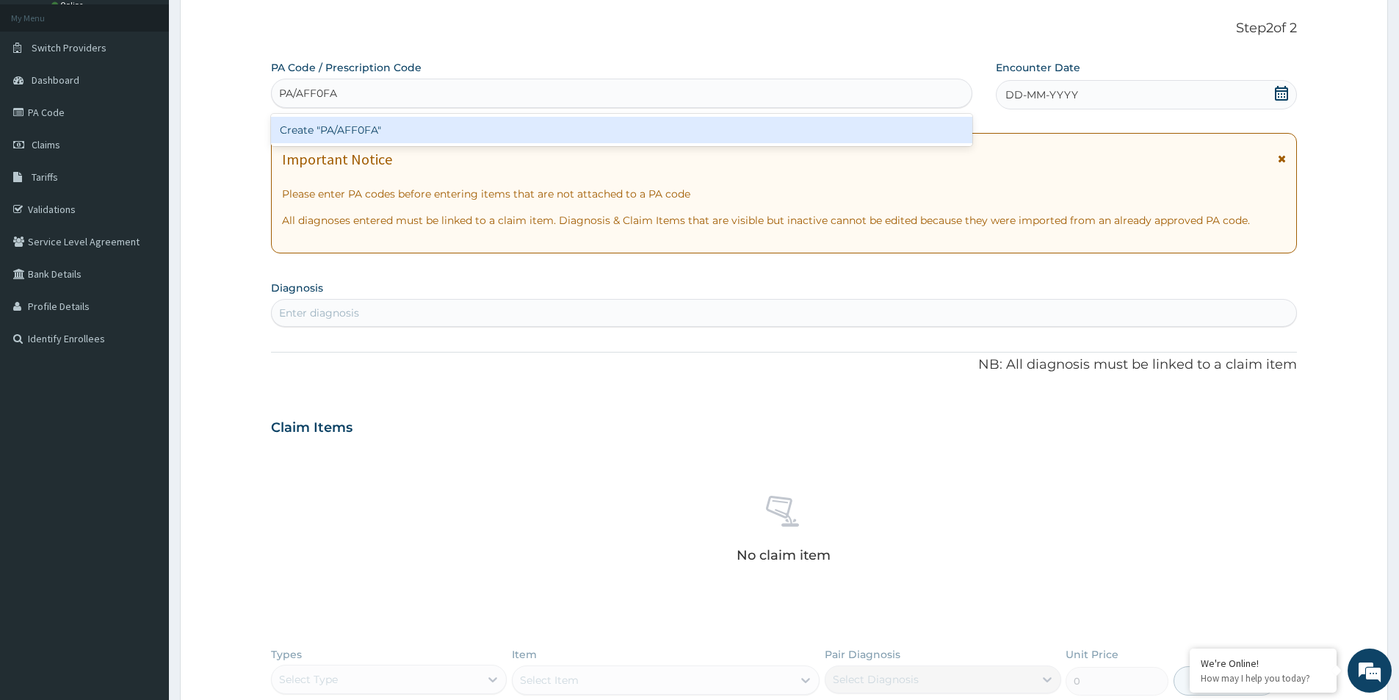 The image size is (1399, 700). I want to click on label: Diagnosis, so click(297, 288).